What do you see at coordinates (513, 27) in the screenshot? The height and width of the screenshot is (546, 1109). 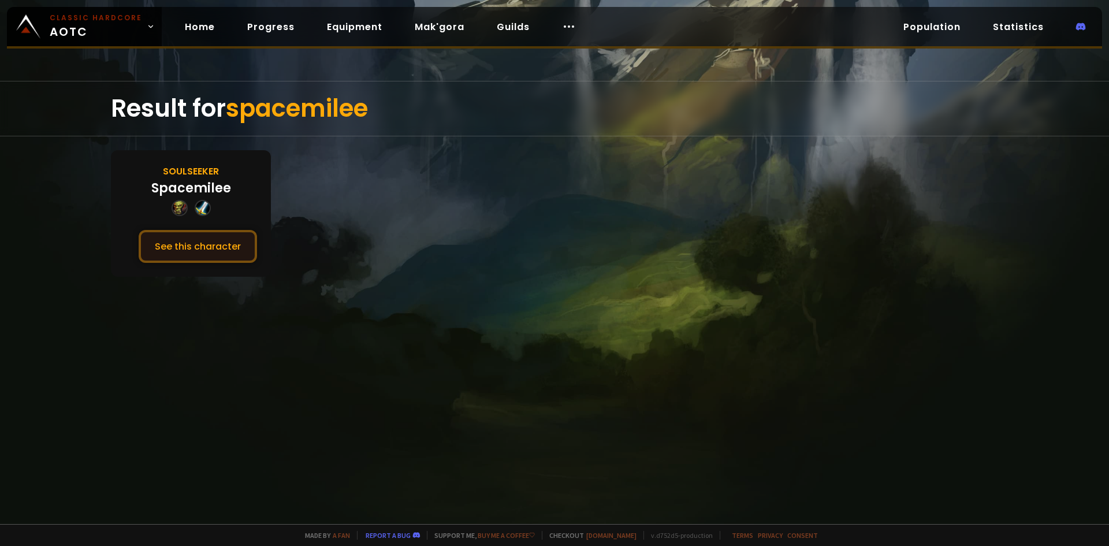 I see `a: Guilds` at bounding box center [513, 27].